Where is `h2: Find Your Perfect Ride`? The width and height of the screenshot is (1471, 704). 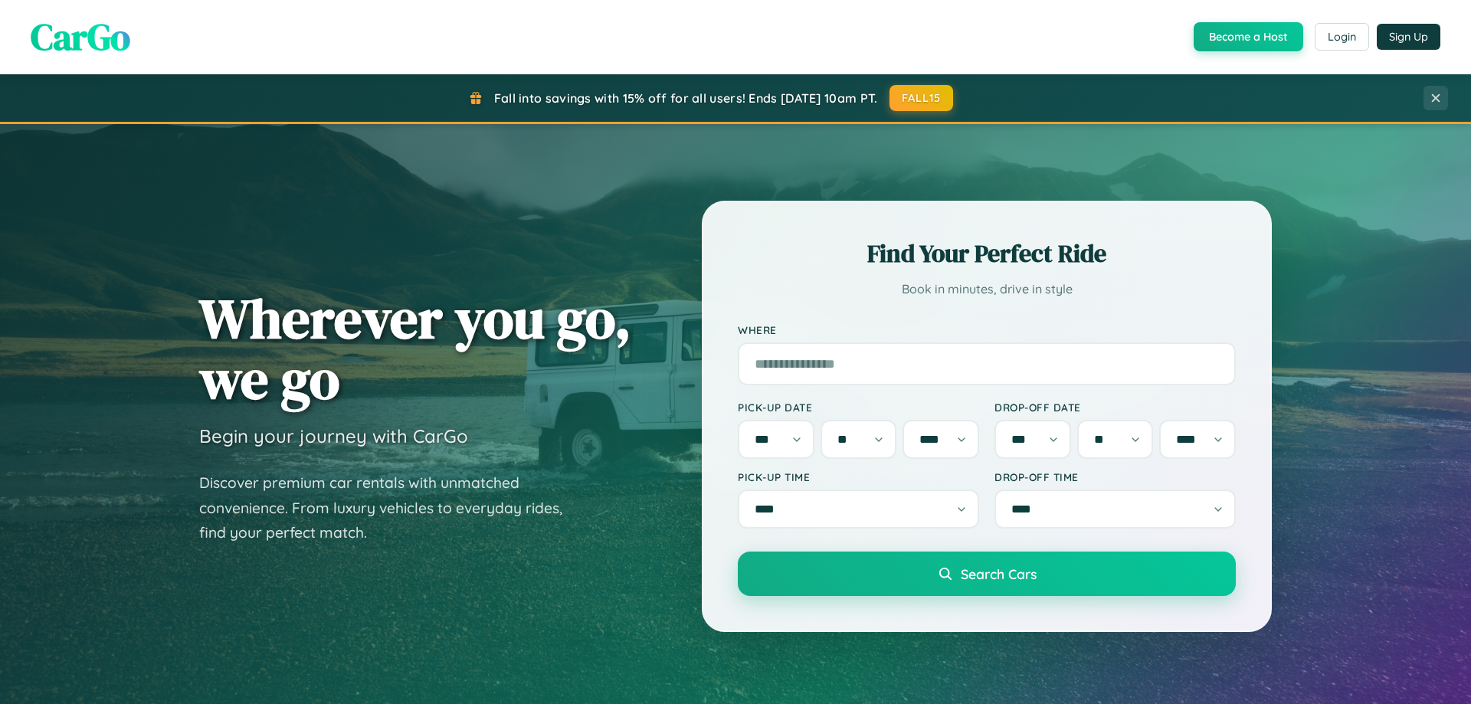 h2: Find Your Perfect Ride is located at coordinates (987, 254).